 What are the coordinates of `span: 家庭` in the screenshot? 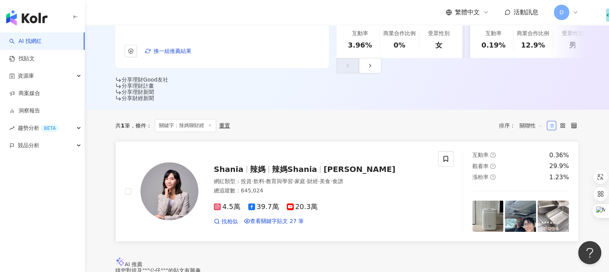 It's located at (300, 181).